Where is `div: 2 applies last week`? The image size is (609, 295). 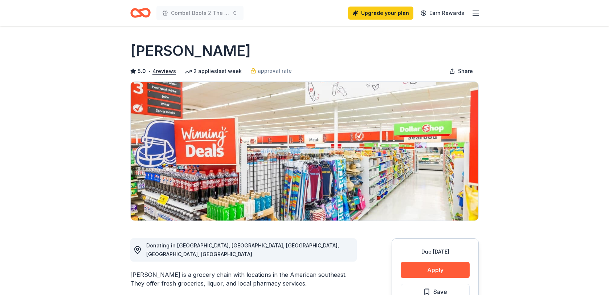
div: 2 applies last week is located at coordinates (213, 71).